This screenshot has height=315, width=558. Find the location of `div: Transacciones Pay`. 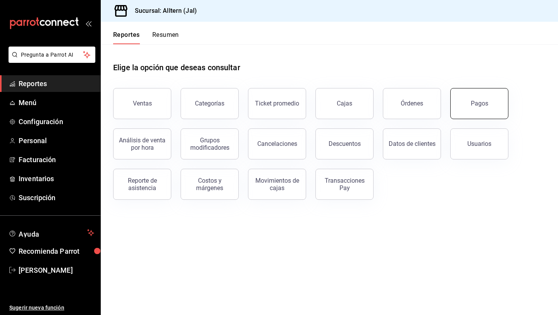

div: Transacciones Pay is located at coordinates (344, 184).